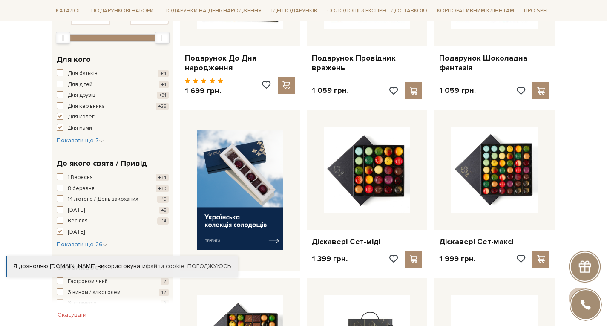 This screenshot has height=326, width=607. I want to click on span: +16, so click(163, 199).